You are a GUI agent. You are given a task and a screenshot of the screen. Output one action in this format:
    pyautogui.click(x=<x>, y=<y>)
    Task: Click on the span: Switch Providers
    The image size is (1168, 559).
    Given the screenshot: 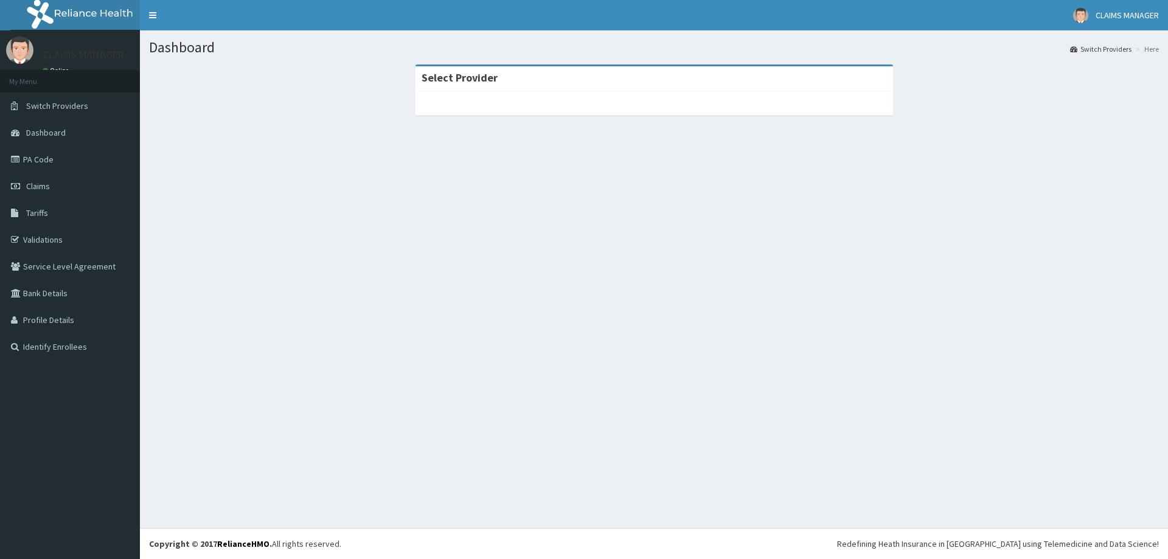 What is the action you would take?
    pyautogui.click(x=57, y=106)
    